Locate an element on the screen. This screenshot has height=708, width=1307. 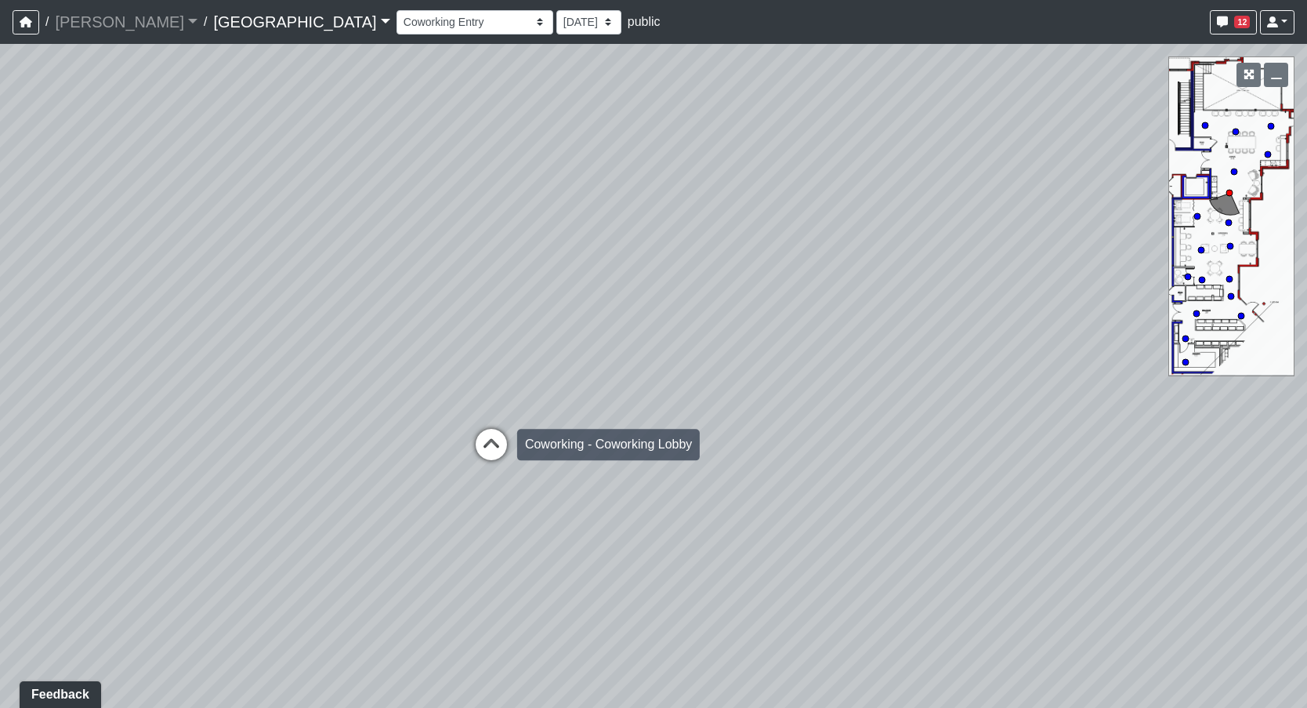
button: 12 is located at coordinates (1234, 22).